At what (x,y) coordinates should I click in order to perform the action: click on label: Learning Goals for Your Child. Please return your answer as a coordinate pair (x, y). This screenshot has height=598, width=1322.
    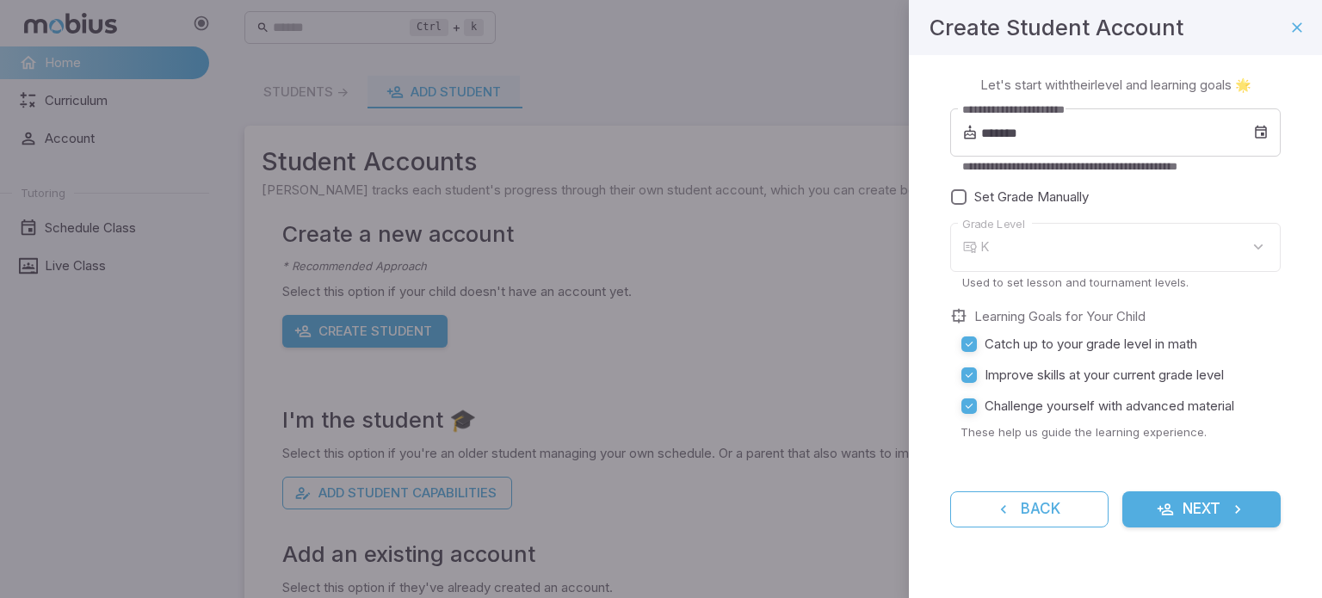
    Looking at the image, I should click on (1059, 317).